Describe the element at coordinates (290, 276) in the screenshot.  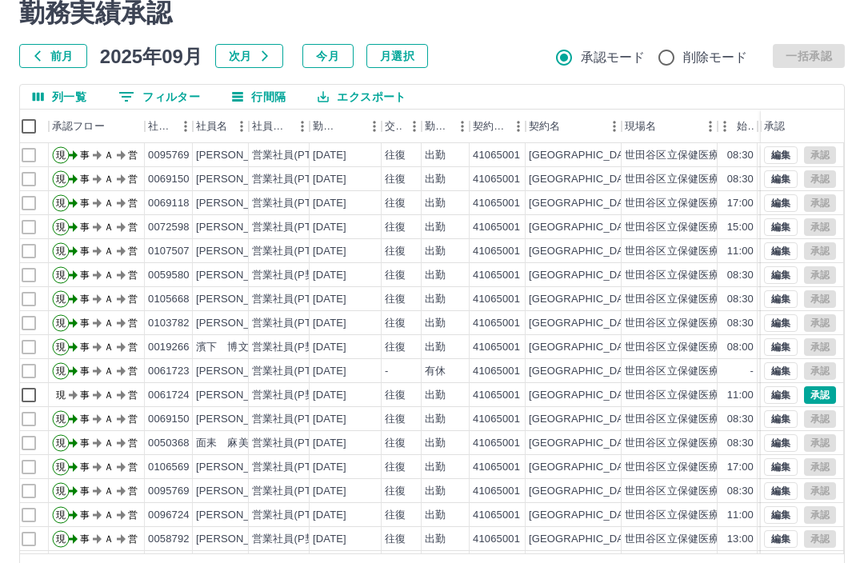
I see `div: 営業社員(P契約)` at that location.